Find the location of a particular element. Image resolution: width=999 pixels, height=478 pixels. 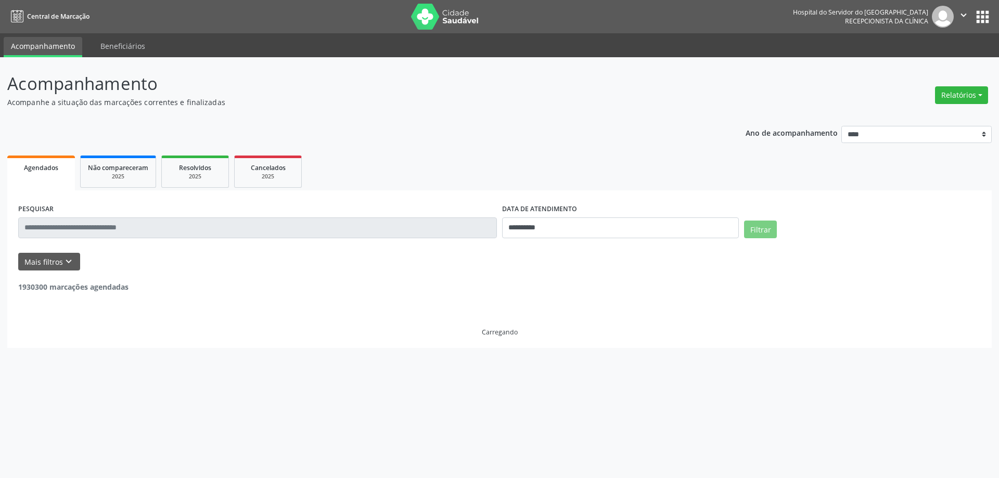

span: Não compareceram is located at coordinates (118, 168).